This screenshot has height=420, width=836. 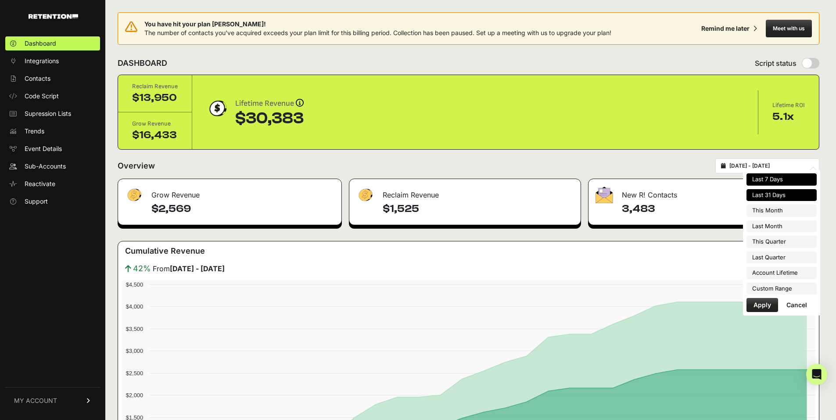 What do you see at coordinates (134, 329) in the screenshot?
I see `text: $3,500` at bounding box center [134, 329].